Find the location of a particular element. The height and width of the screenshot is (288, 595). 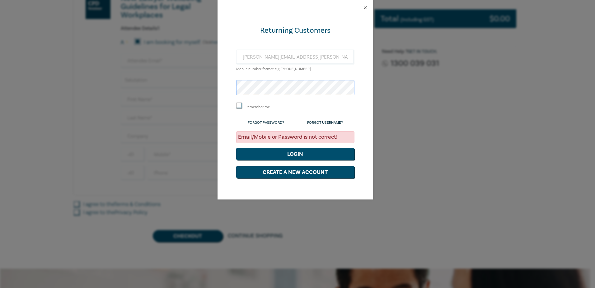

div: Email/Mobile or Password is not correct! is located at coordinates (295, 137).